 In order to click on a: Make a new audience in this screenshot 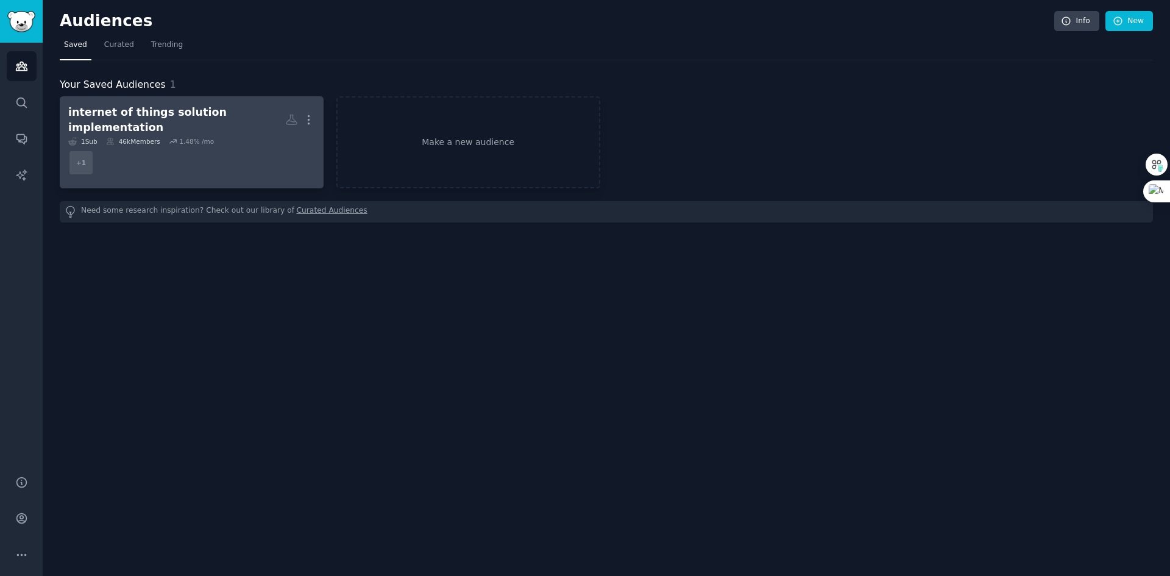, I will do `click(468, 142)`.